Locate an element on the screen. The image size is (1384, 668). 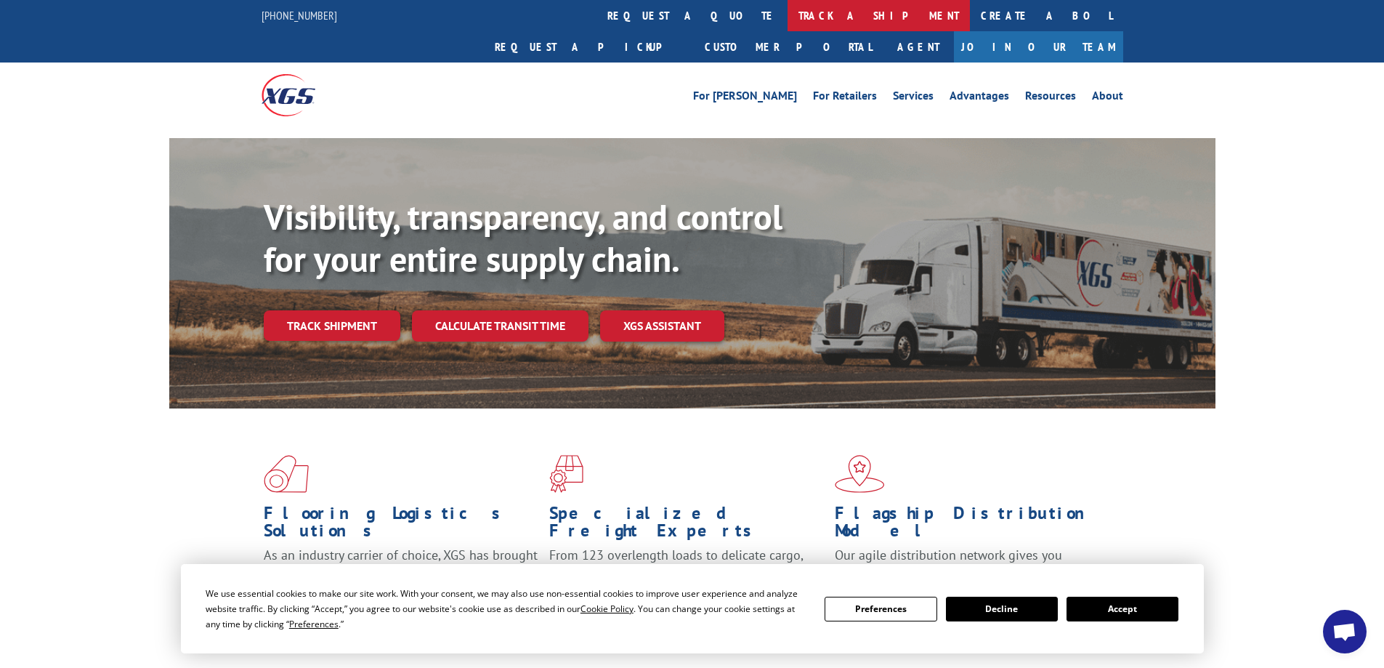
a: Calculate transit time is located at coordinates (500, 326).